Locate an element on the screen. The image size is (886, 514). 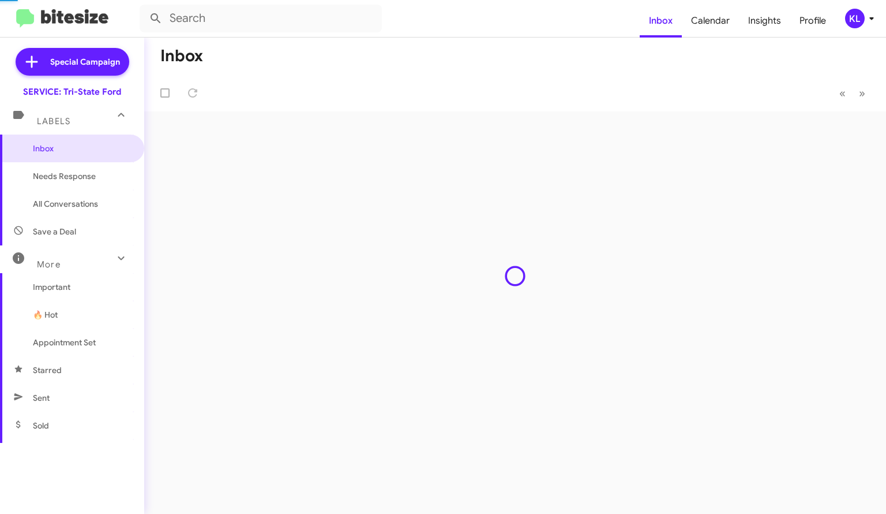
span: Insights is located at coordinates (765, 21).